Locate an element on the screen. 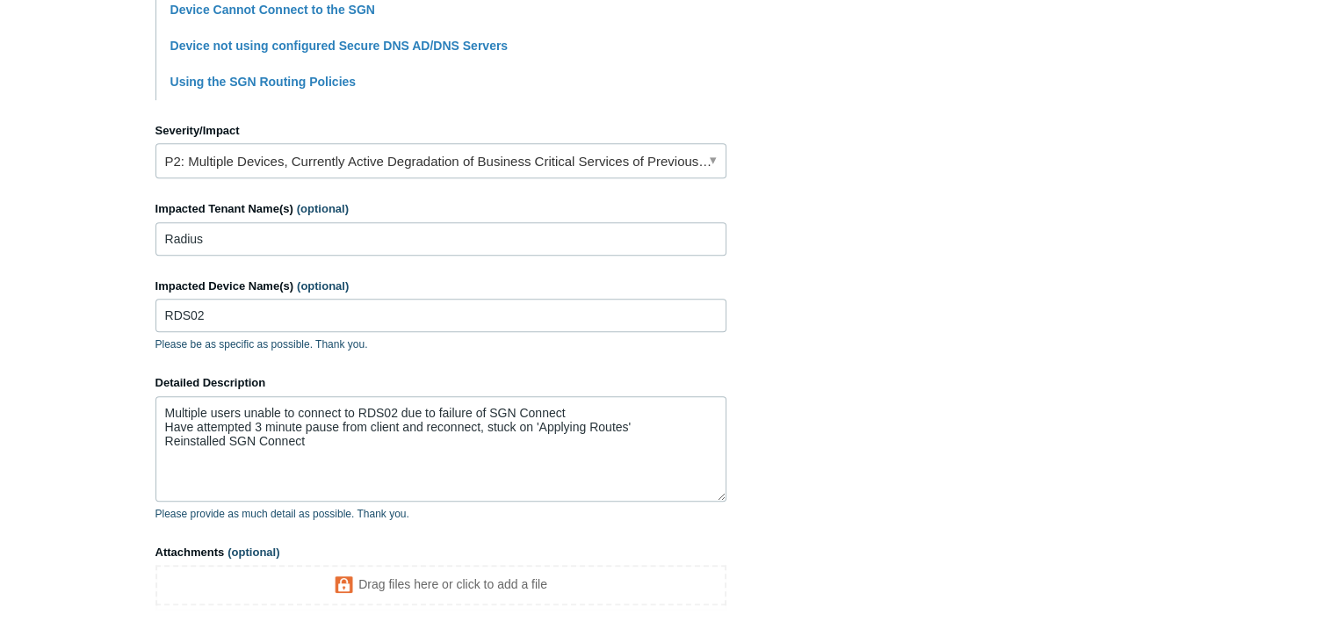 The width and height of the screenshot is (1329, 629). label: Impacted Device Name(s) is located at coordinates (441, 286).